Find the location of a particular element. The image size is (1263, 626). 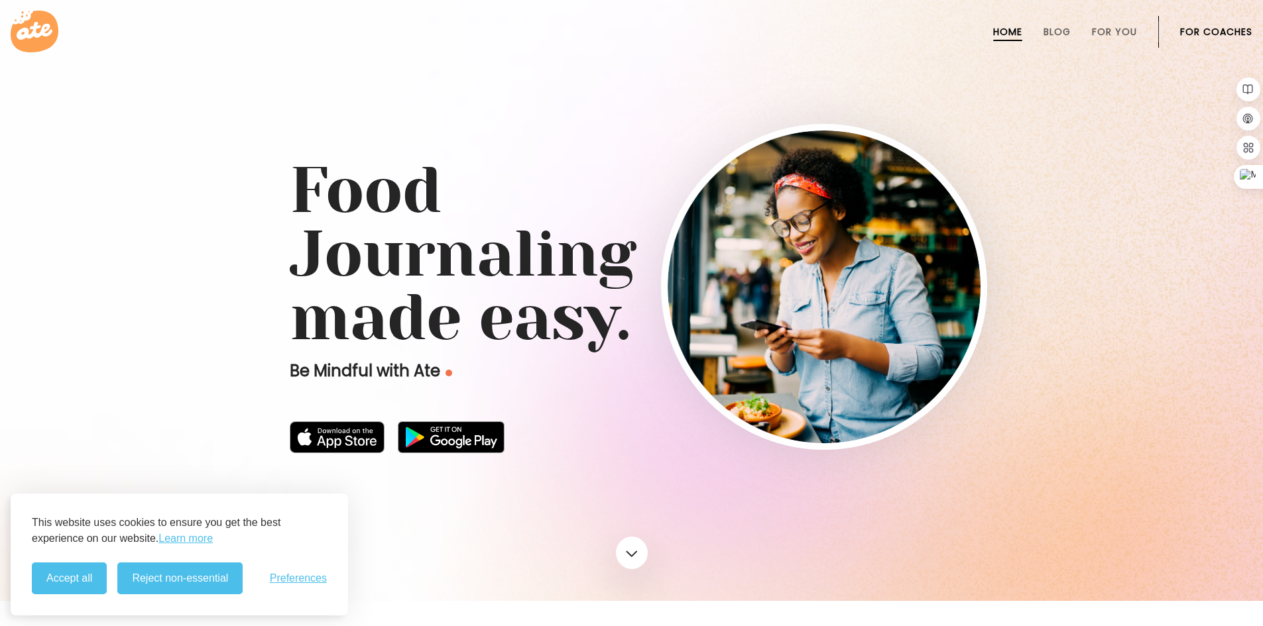

button: Toggle preferences is located at coordinates (298, 579).